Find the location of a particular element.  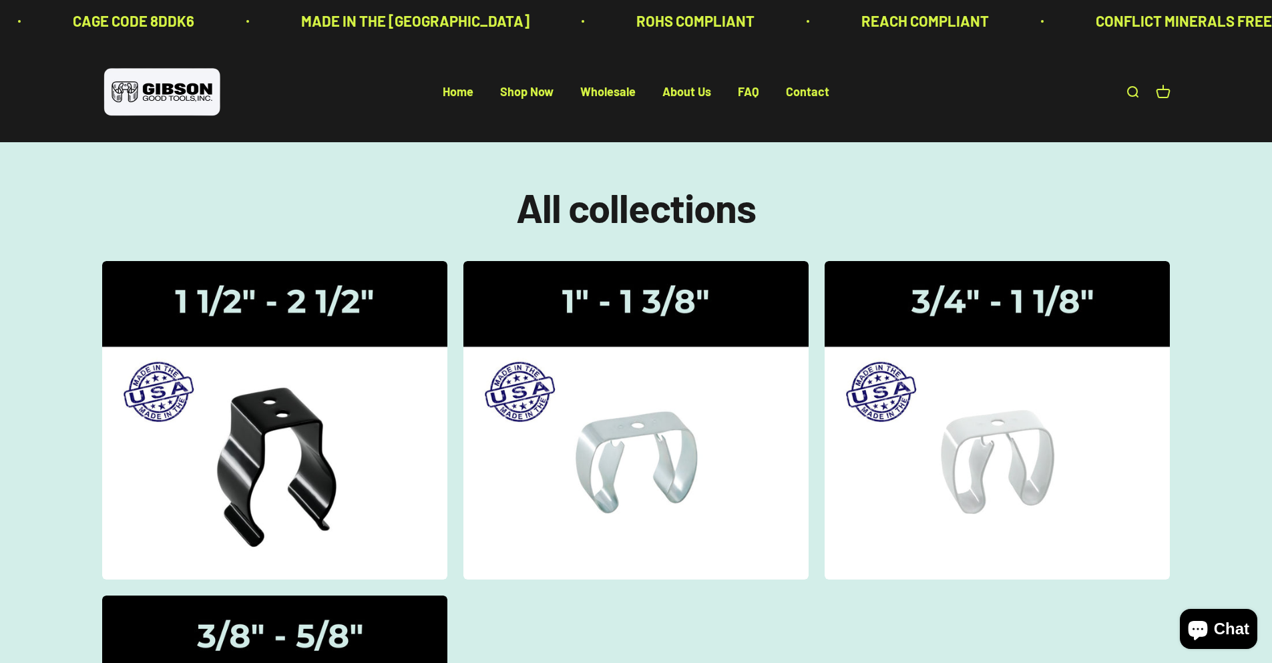

img: Gripper Clips | 1" - 1 3/8" is located at coordinates (636, 421).